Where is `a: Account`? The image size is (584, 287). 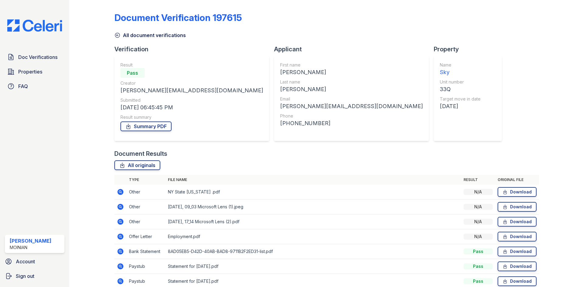 a: Account is located at coordinates (35, 262).